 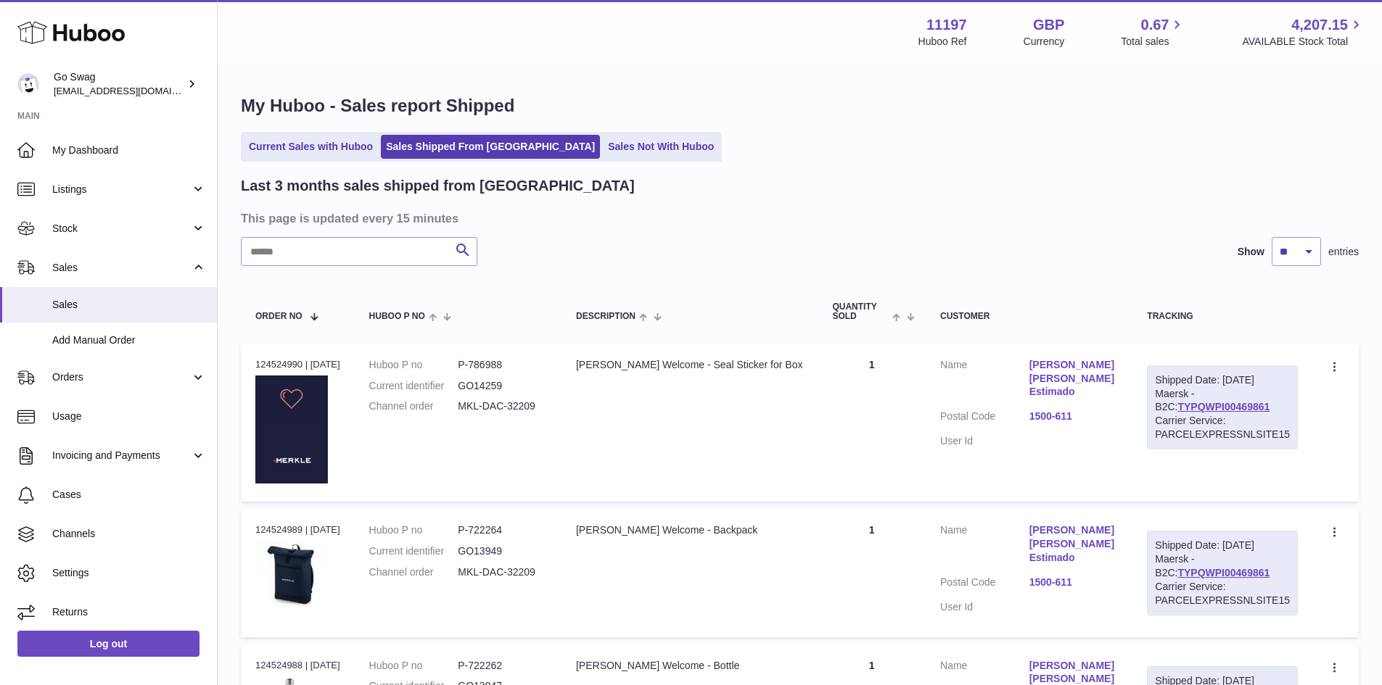 What do you see at coordinates (1029, 316) in the screenshot?
I see `div: Customer` at bounding box center [1029, 316].